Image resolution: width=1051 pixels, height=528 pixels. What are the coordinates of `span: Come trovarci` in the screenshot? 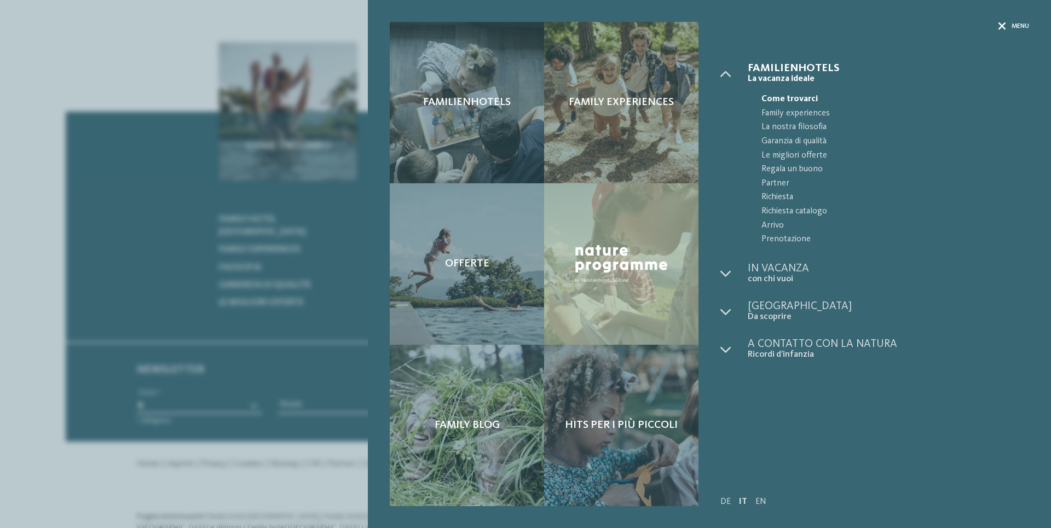 It's located at (895, 100).